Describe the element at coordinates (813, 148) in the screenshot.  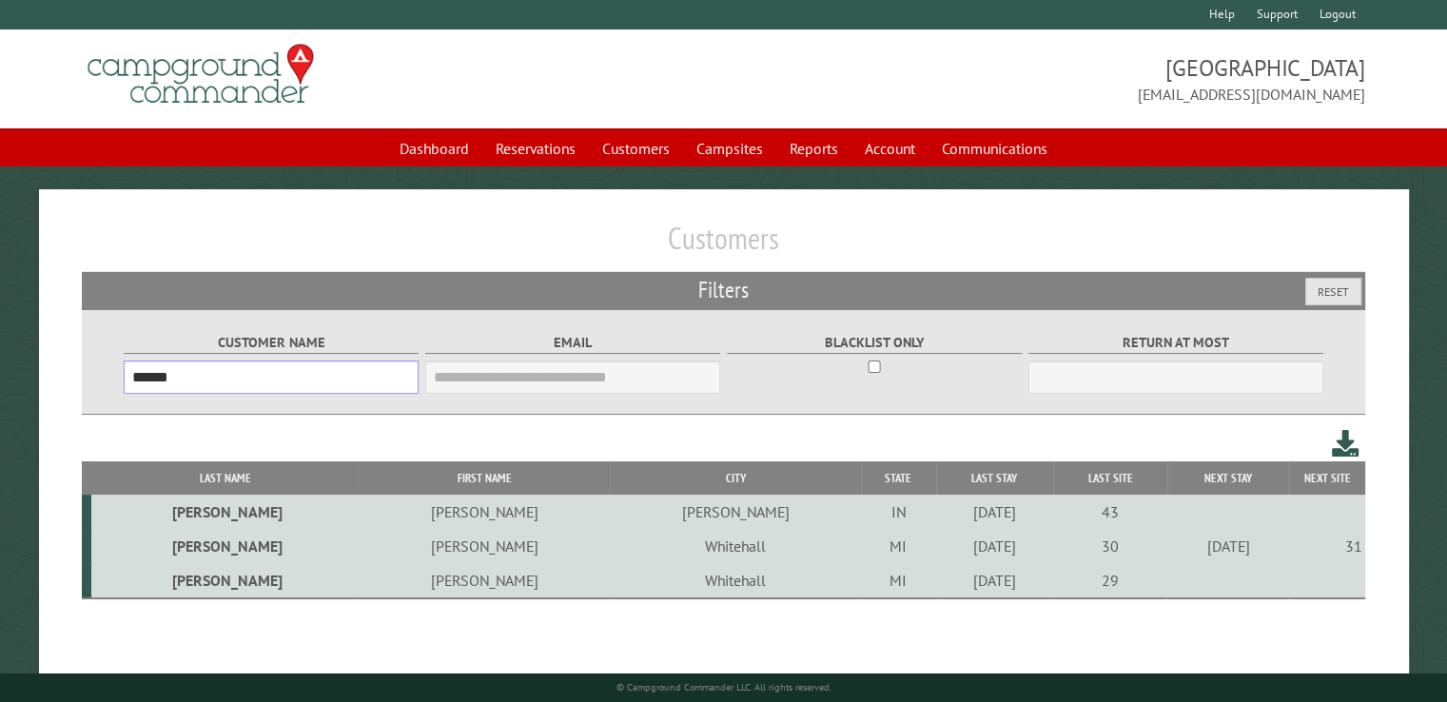
I see `a: Reports` at that location.